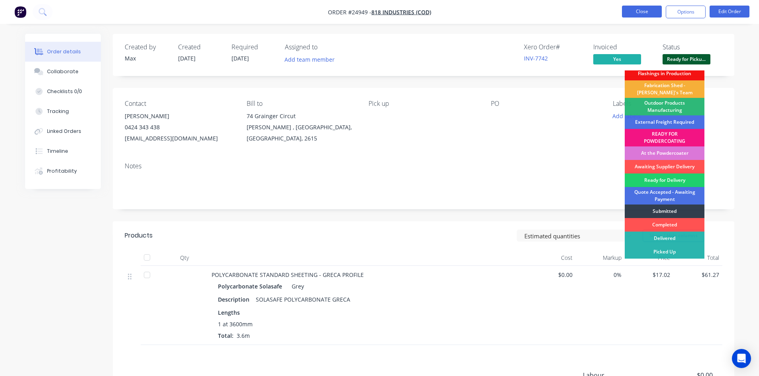  What do you see at coordinates (664, 252) in the screenshot?
I see `div: Picked Up` at bounding box center [664, 252].